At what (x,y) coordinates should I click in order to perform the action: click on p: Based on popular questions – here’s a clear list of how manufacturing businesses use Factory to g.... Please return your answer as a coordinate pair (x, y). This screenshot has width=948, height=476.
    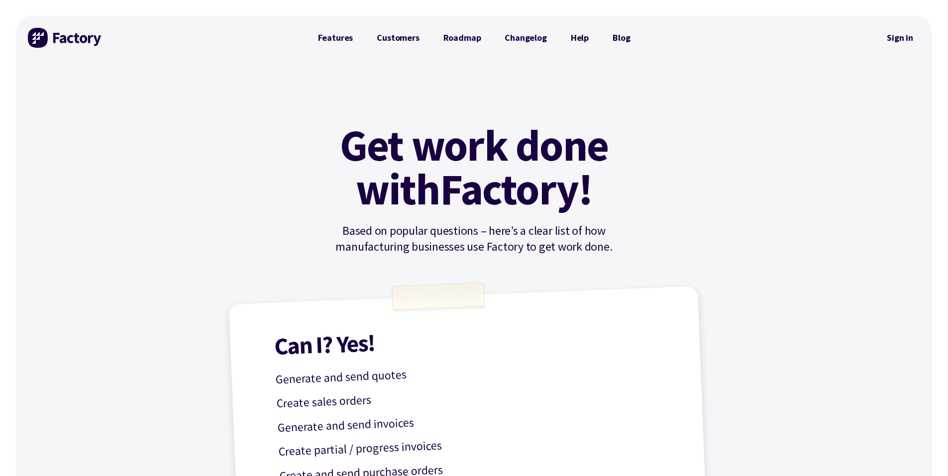
    Looking at the image, I should click on (474, 239).